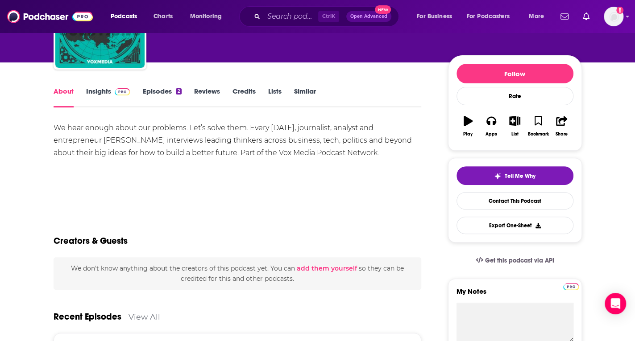 The height and width of the screenshot is (341, 635). I want to click on span: Get this podcast via API, so click(519, 260).